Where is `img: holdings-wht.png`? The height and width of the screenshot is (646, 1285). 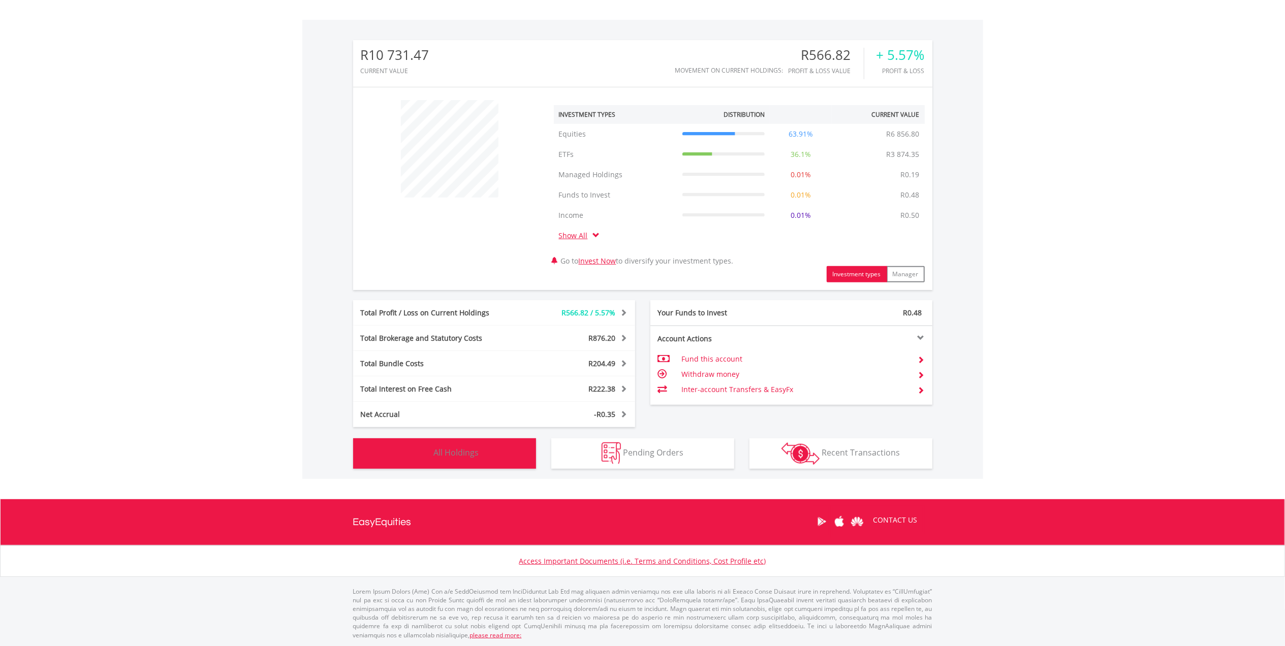
img: holdings-wht.png is located at coordinates (421, 453).